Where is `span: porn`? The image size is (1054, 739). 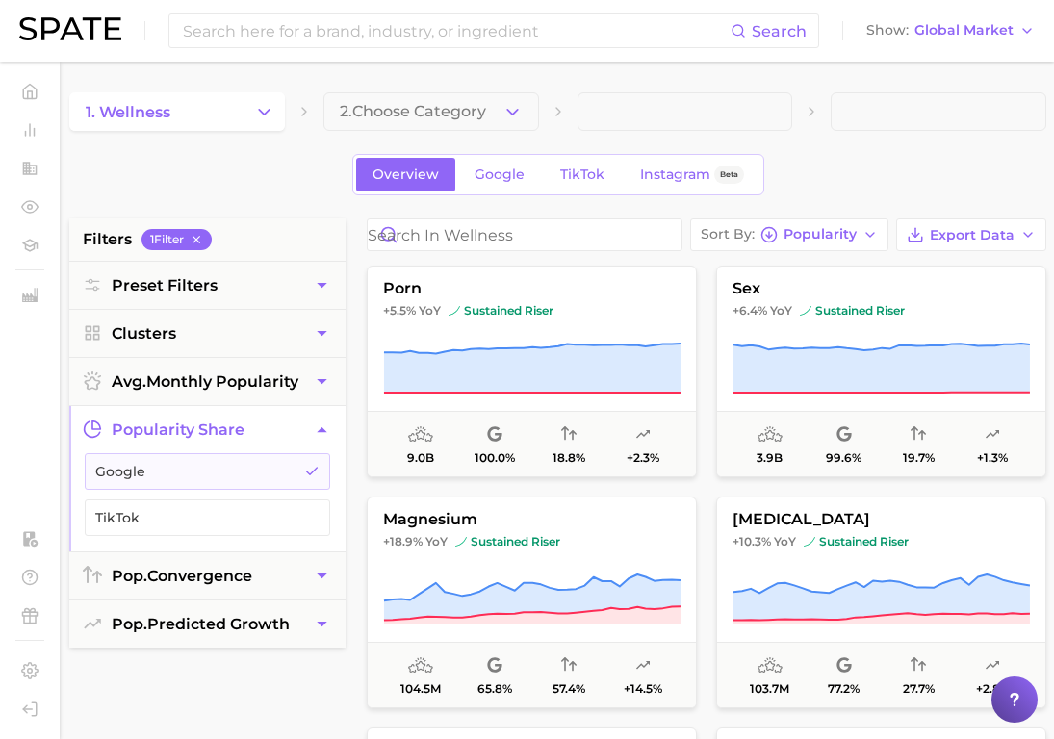
span: porn is located at coordinates (531, 289).